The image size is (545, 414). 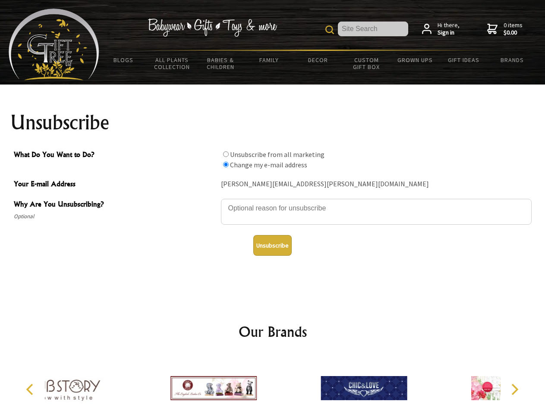 I want to click on strong: Sign in, so click(x=448, y=33).